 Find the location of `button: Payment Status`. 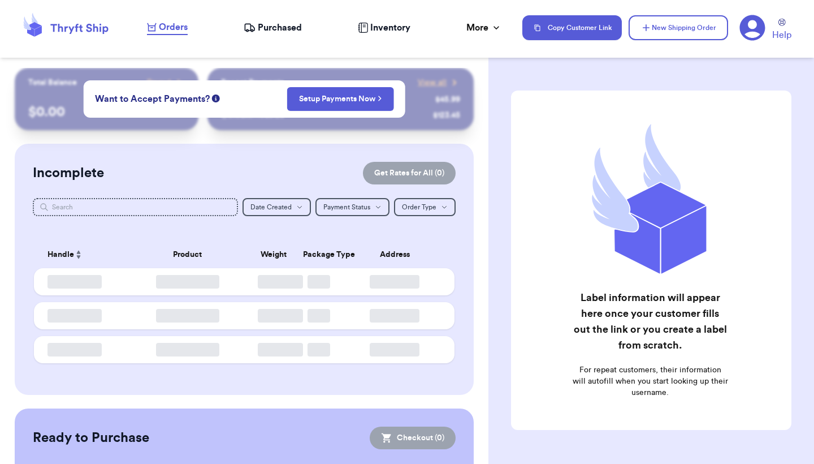

button: Payment Status is located at coordinates (352, 207).